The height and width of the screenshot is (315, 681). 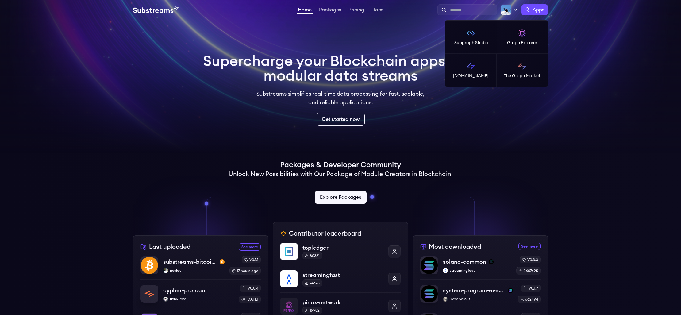 I want to click on h1: Supercharge your Blockchain apps with modular data streams, so click(x=340, y=69).